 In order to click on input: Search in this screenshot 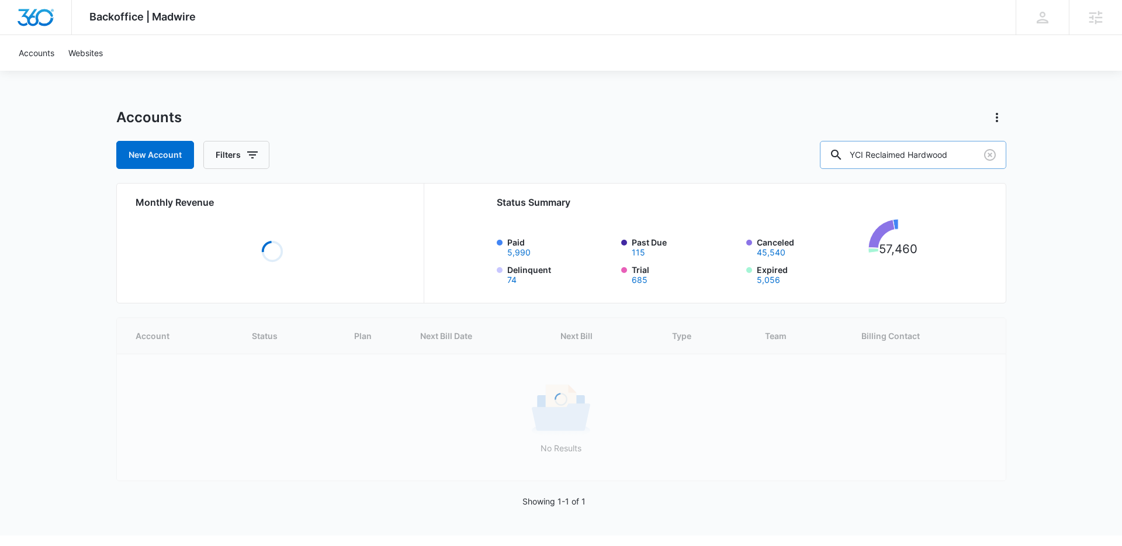, I will do `click(913, 155)`.